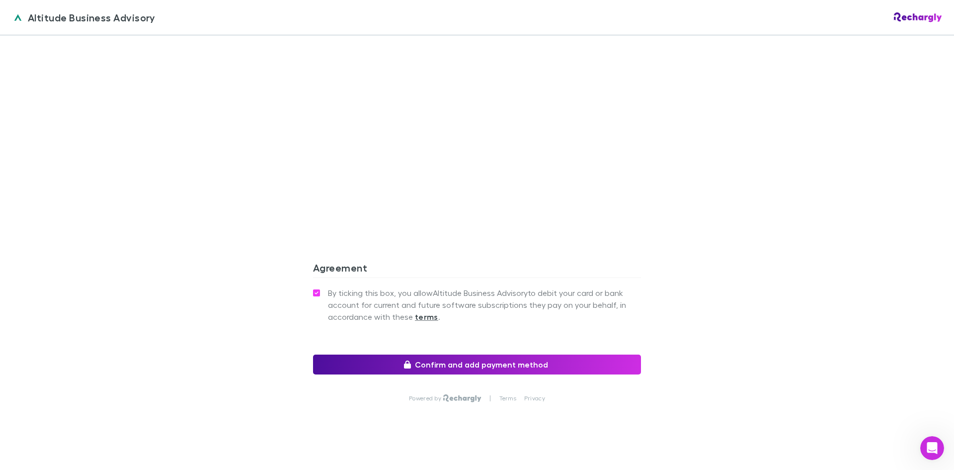 The width and height of the screenshot is (954, 470). What do you see at coordinates (535, 398) in the screenshot?
I see `a: Privacy` at bounding box center [535, 398].